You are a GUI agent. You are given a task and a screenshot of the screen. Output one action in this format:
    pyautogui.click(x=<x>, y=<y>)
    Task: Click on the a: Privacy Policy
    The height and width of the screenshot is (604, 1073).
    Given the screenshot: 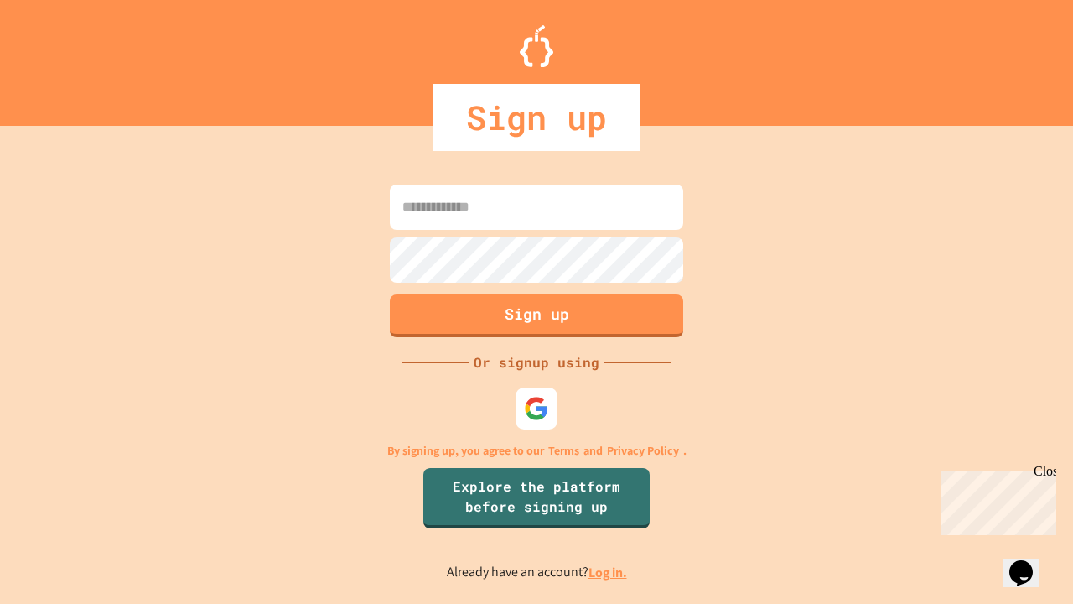 What is the action you would take?
    pyautogui.click(x=643, y=450)
    